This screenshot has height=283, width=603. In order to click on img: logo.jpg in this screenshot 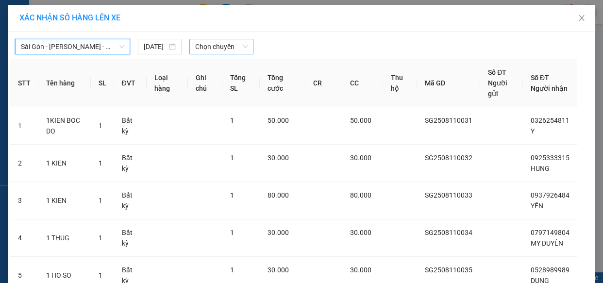, I will do `click(117, 24)`.